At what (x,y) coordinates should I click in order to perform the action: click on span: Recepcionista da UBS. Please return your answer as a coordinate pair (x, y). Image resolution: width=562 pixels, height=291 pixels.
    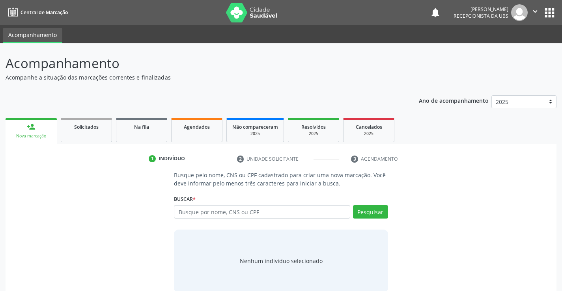
    Looking at the image, I should click on (481, 16).